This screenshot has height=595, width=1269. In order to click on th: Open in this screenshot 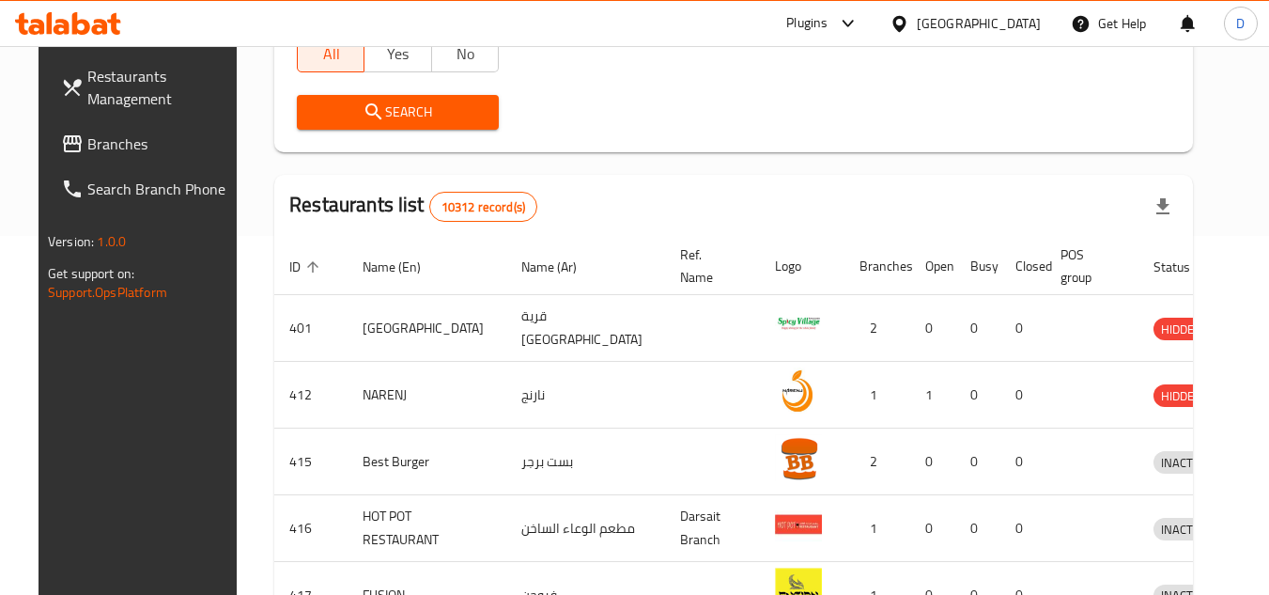, I will do `click(933, 266)`.